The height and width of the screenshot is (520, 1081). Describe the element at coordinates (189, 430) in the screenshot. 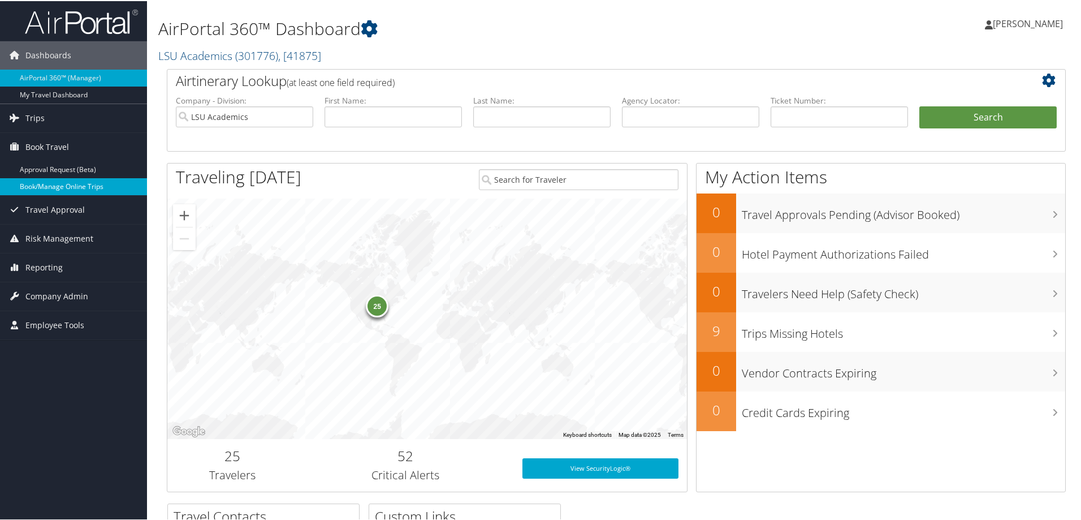

I see `img: Google` at that location.